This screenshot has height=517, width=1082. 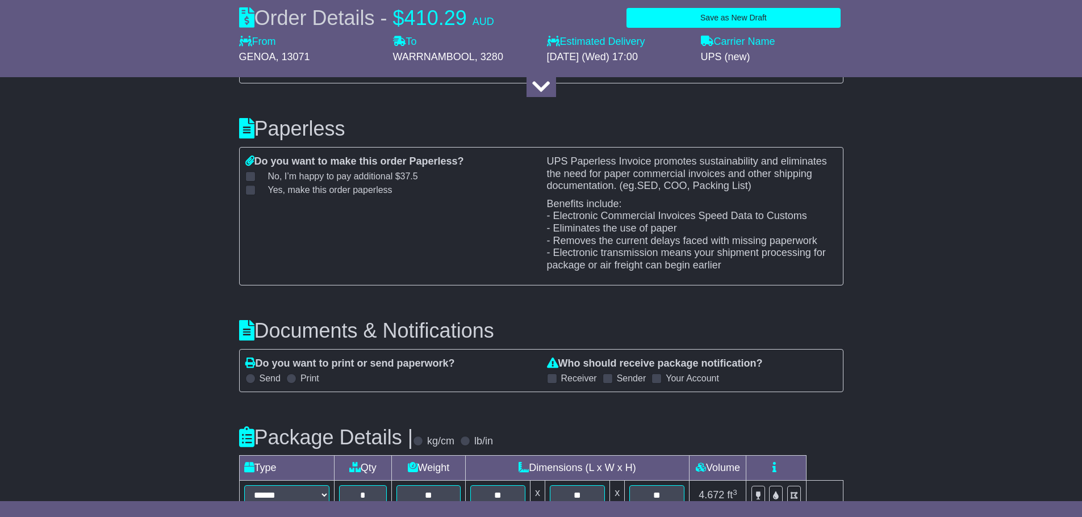 I want to click on label: Receiver, so click(x=579, y=378).